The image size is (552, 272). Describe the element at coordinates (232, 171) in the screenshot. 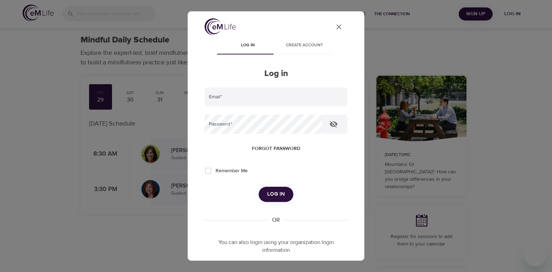

I see `span: Remember Me` at that location.